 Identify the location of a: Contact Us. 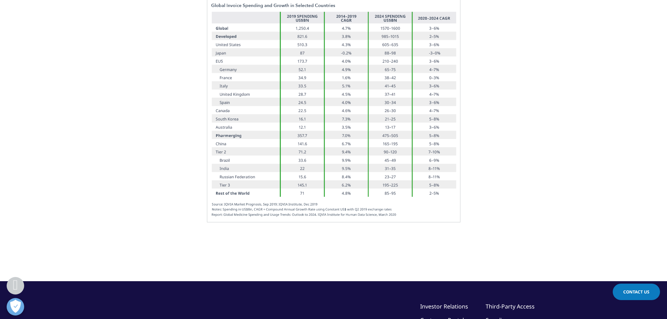
(637, 292).